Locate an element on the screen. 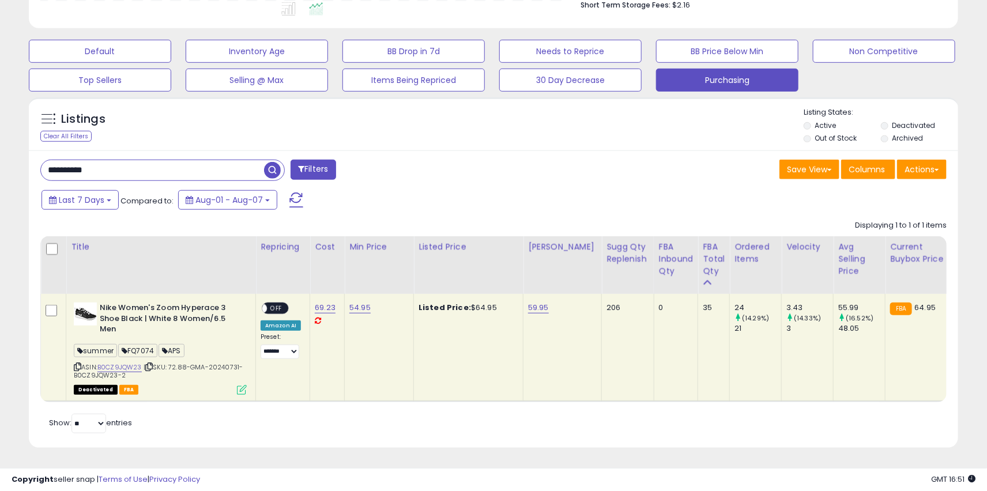 This screenshot has width=987, height=491. div: Current Buybox Price is located at coordinates (919, 253).